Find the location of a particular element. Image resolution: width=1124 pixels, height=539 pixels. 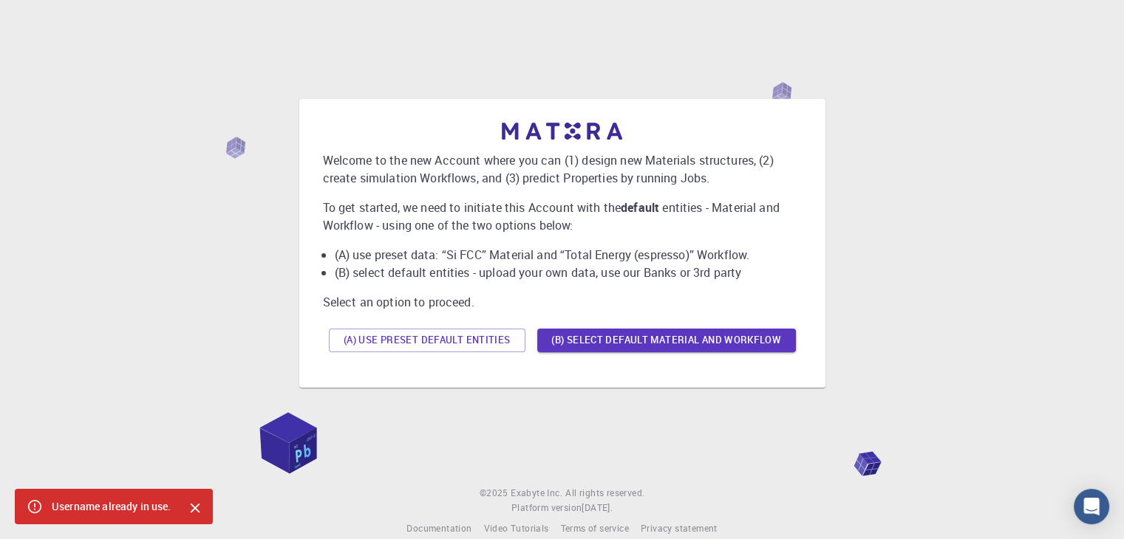

a: Privacy statement is located at coordinates (679, 529).